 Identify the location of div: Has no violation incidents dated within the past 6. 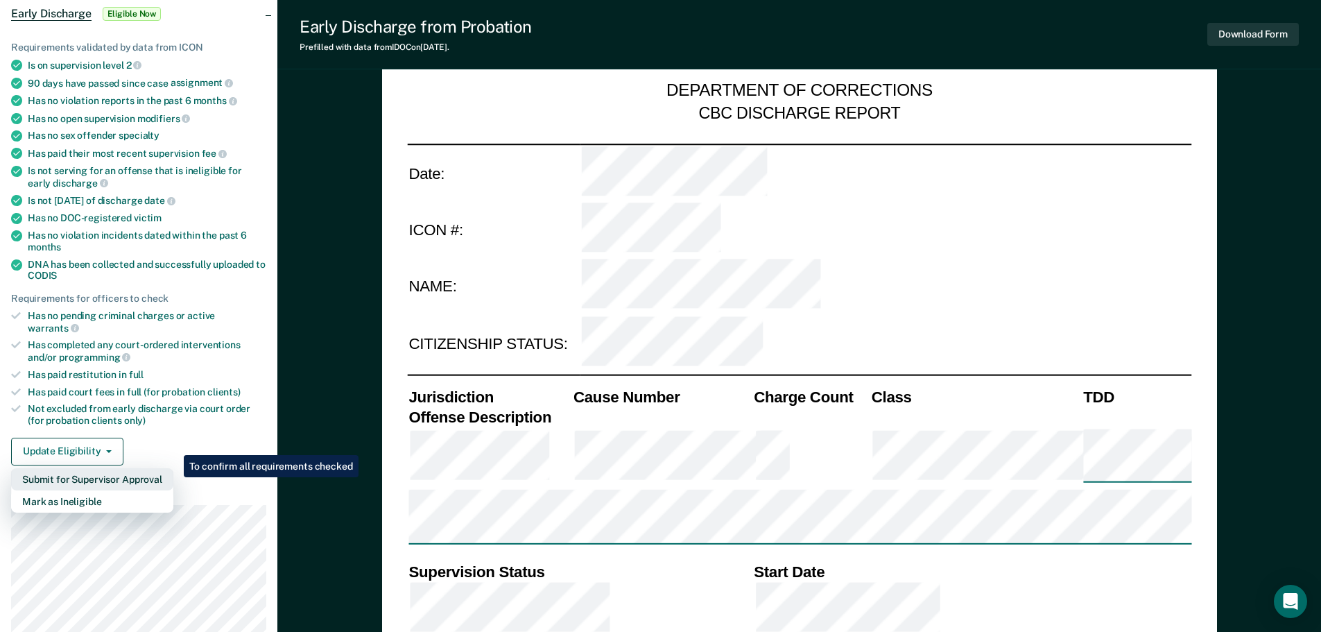
(147, 241).